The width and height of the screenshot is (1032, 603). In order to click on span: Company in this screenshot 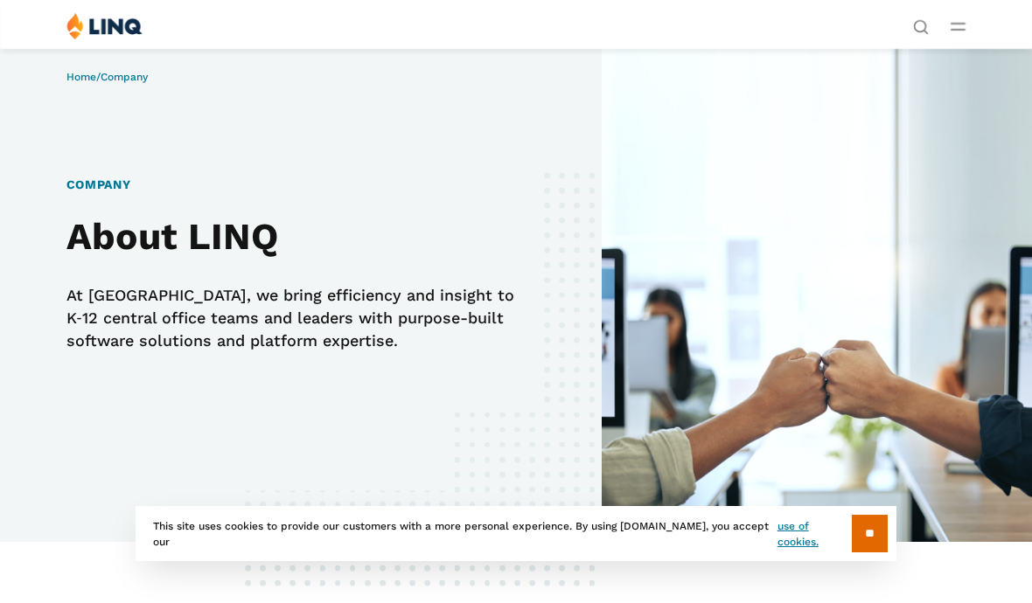, I will do `click(124, 77)`.